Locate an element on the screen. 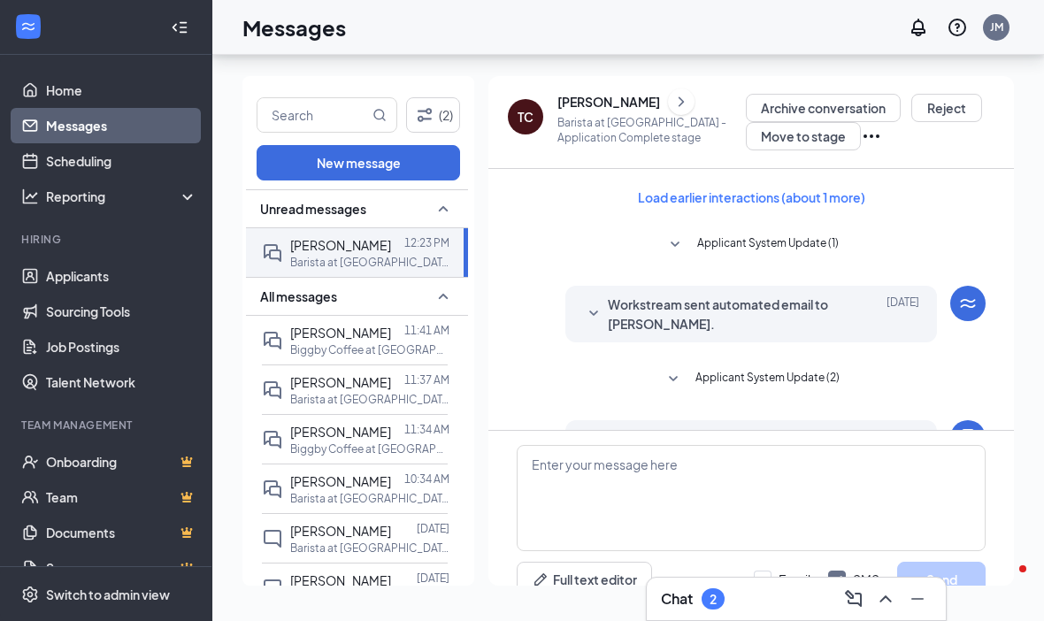  a: SurveysCrown is located at coordinates (121, 568).